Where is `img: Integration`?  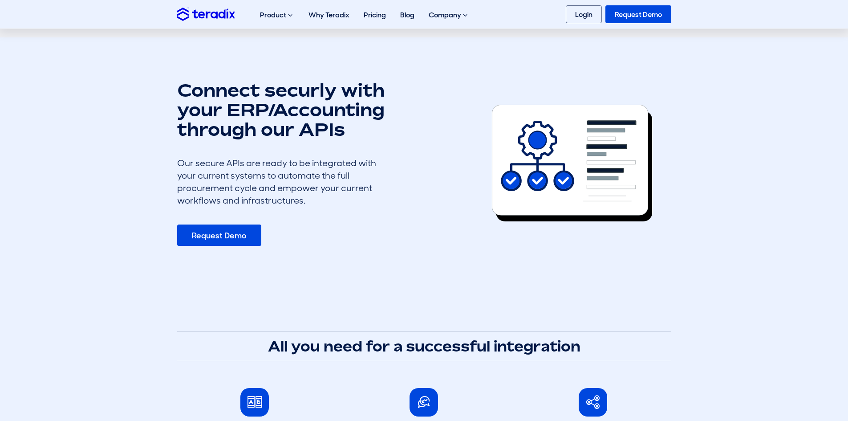
img: Integration is located at coordinates (572, 163).